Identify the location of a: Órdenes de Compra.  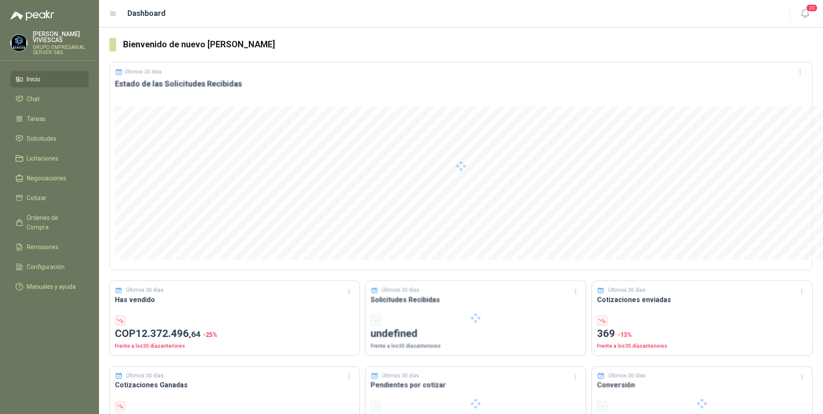
(49, 222).